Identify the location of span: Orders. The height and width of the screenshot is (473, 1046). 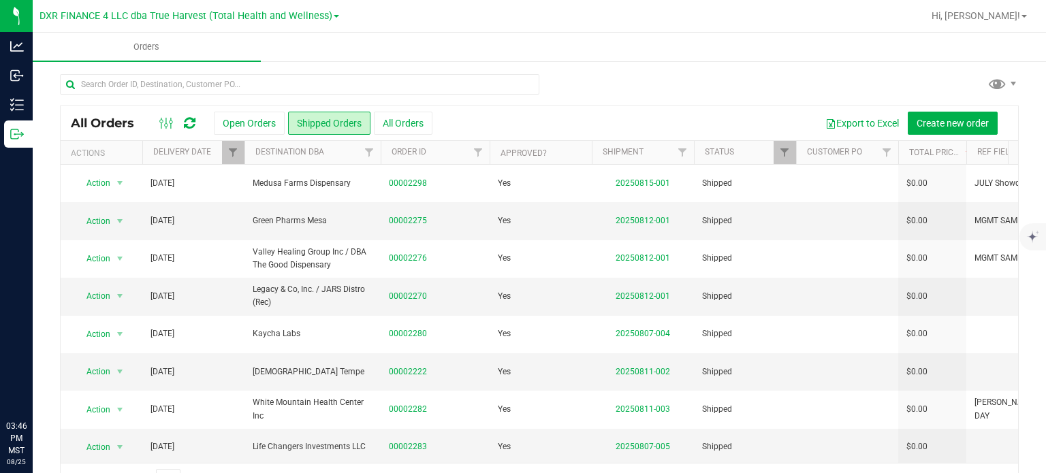
(146, 47).